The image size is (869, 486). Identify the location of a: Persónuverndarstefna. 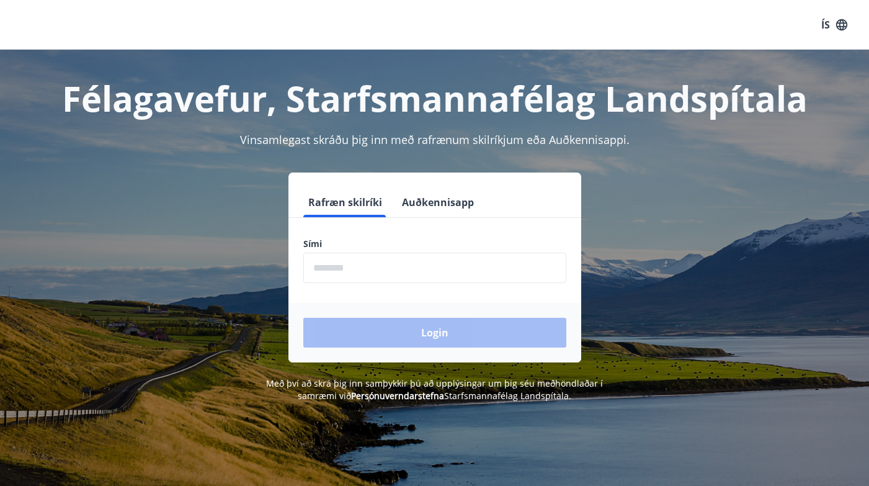
(397, 395).